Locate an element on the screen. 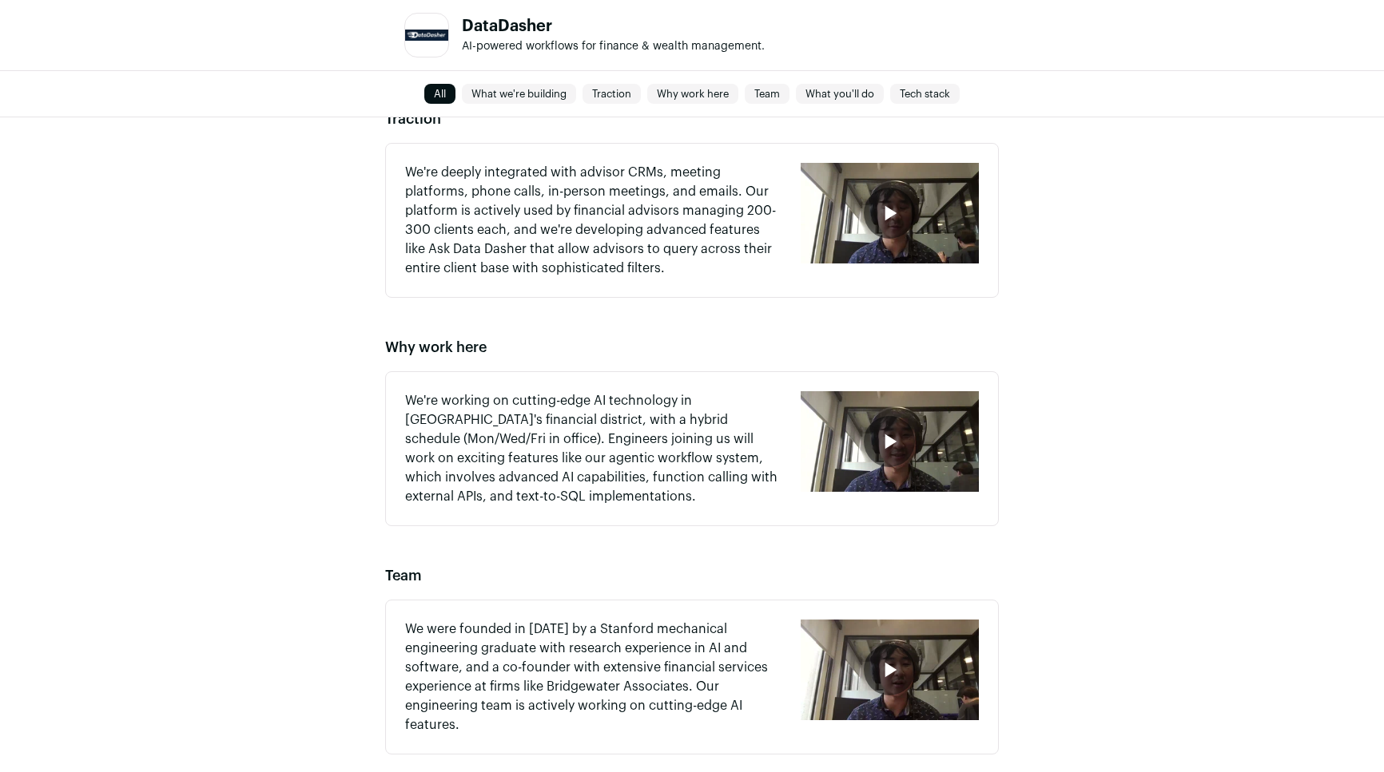 The width and height of the screenshot is (1384, 772). a: All is located at coordinates (439, 94).